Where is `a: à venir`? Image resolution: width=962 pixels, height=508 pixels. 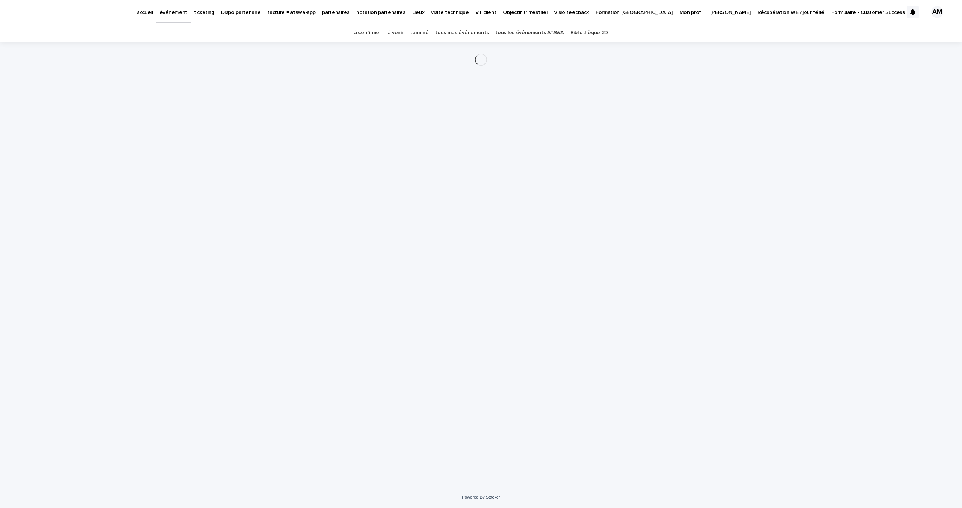 a: à venir is located at coordinates (396, 33).